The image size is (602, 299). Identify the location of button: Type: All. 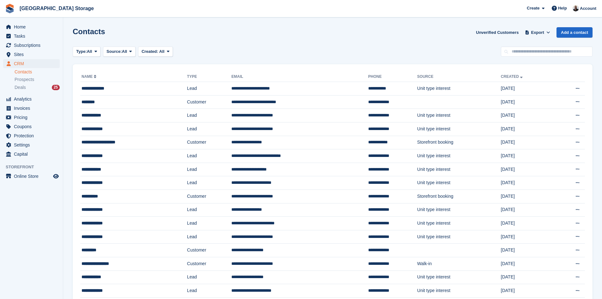
(87, 52).